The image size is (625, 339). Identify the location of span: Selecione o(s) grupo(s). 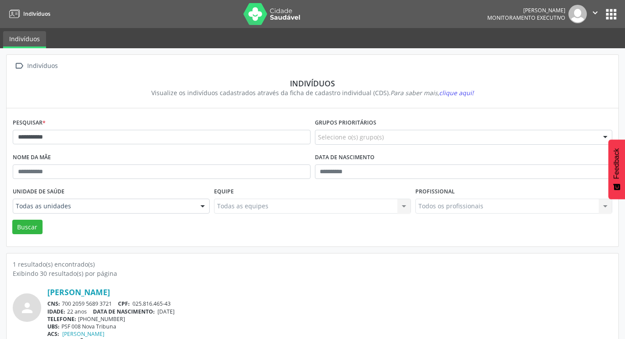
(351, 137).